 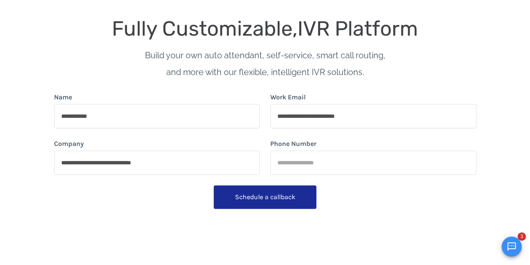 What do you see at coordinates (63, 97) in the screenshot?
I see `label: Name` at bounding box center [63, 97].